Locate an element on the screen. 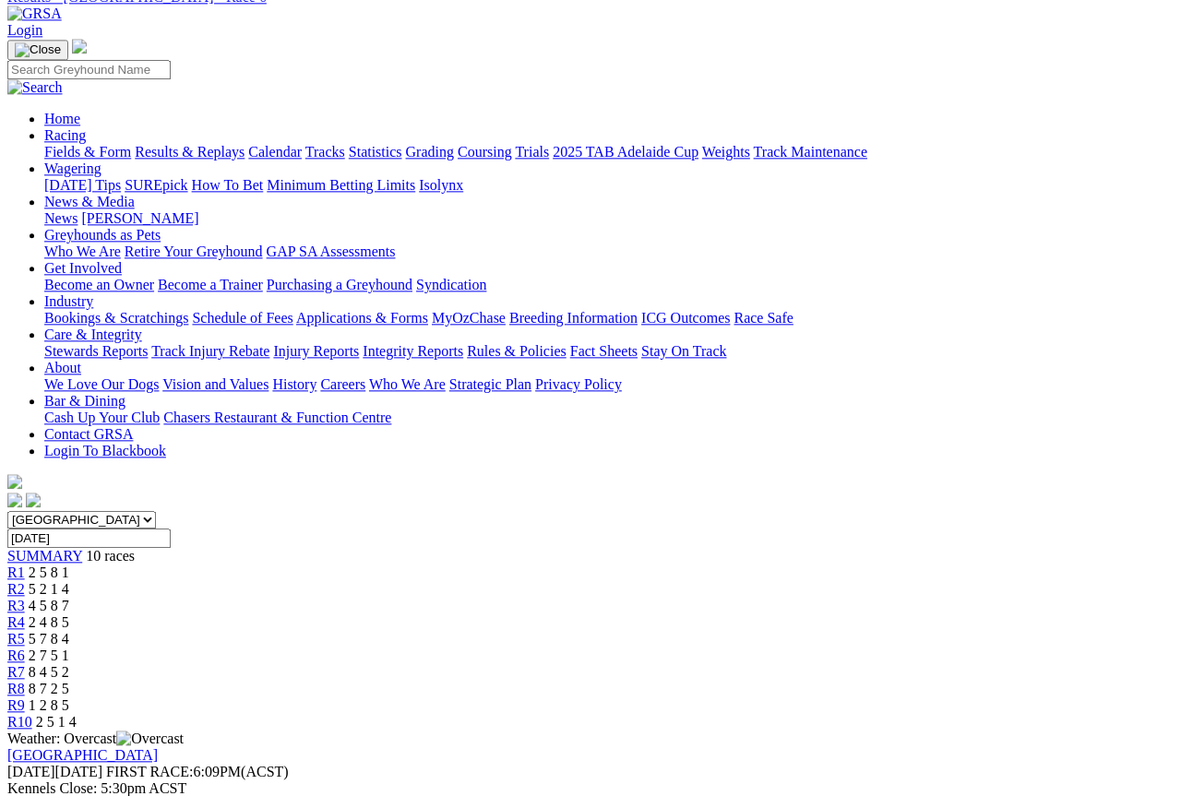  a: Industry is located at coordinates (68, 301).